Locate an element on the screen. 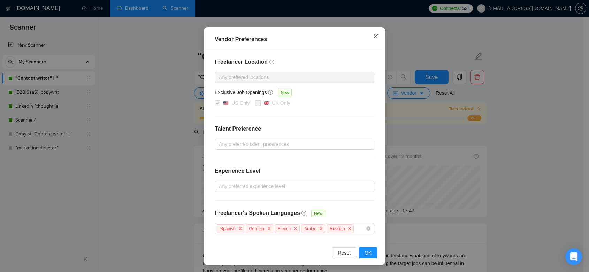 The width and height of the screenshot is (589, 272). span: Arabic is located at coordinates (310, 229).